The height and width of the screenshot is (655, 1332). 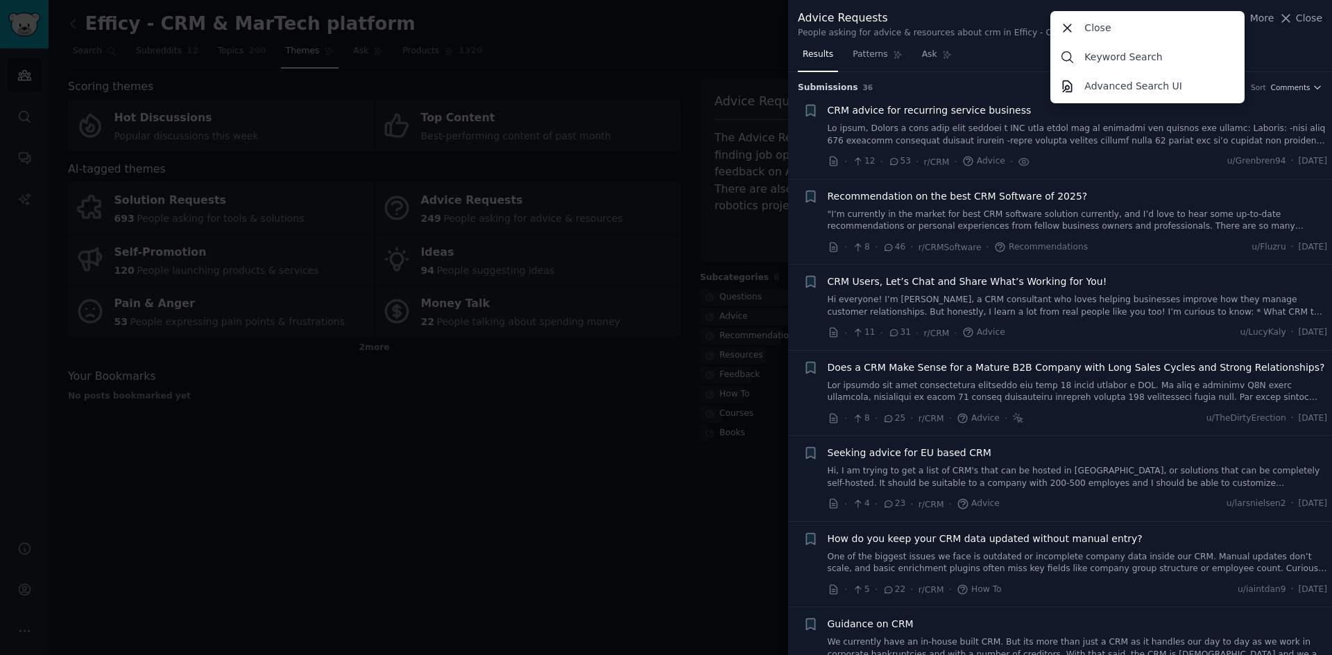 What do you see at coordinates (863, 162) in the screenshot?
I see `span: 12` at bounding box center [863, 162].